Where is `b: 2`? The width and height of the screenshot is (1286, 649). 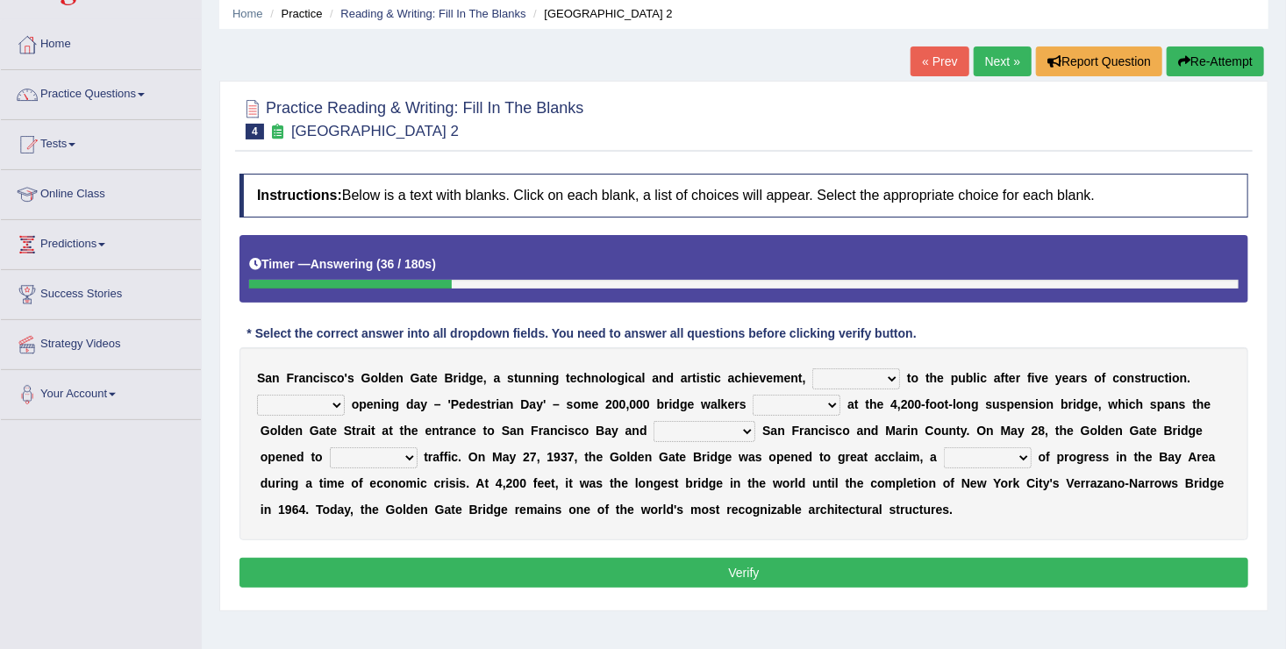
b: 2 is located at coordinates (609, 404).